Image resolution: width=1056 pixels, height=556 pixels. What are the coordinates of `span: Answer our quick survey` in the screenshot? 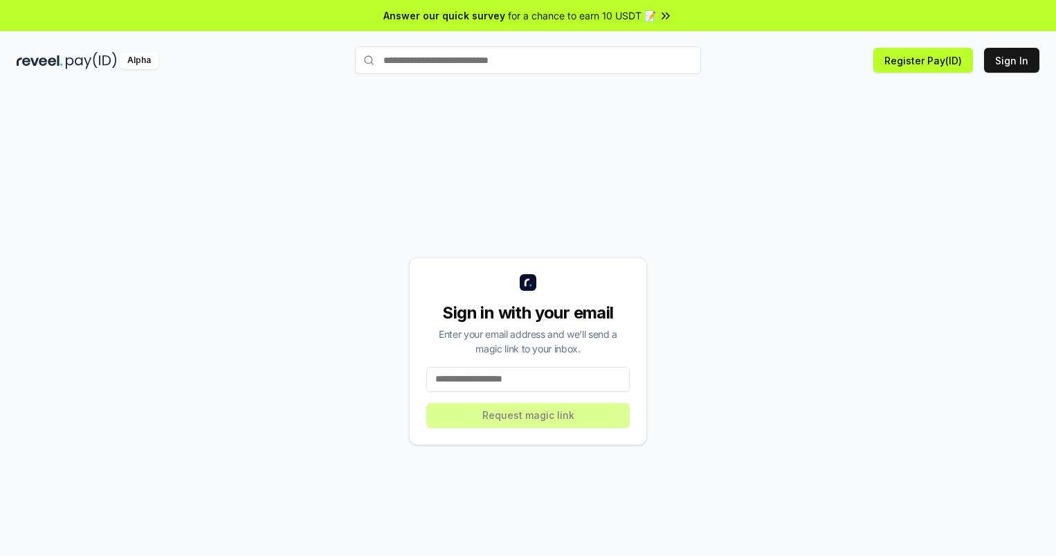 It's located at (444, 15).